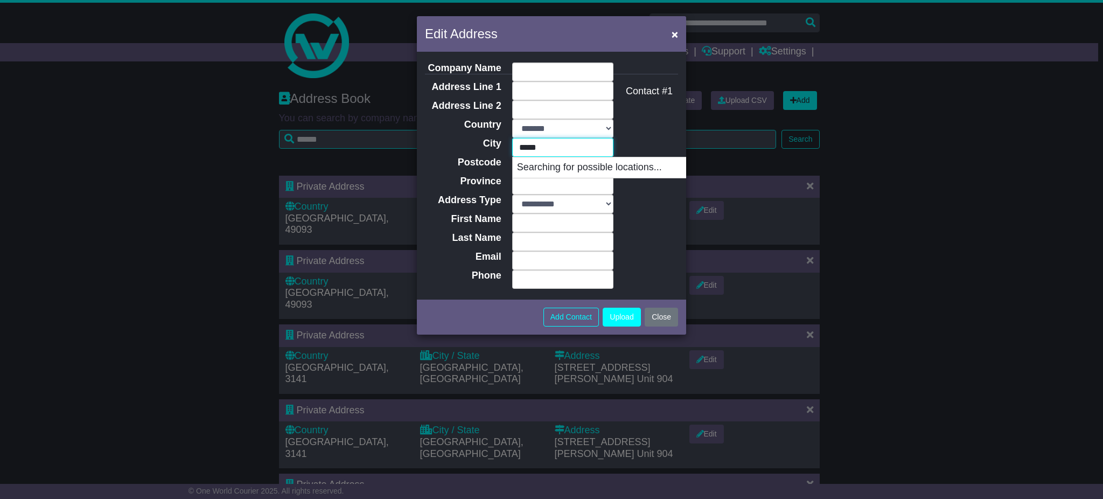 This screenshot has height=499, width=1103. Describe the element at coordinates (461, 163) in the screenshot. I see `label: Postcode` at that location.